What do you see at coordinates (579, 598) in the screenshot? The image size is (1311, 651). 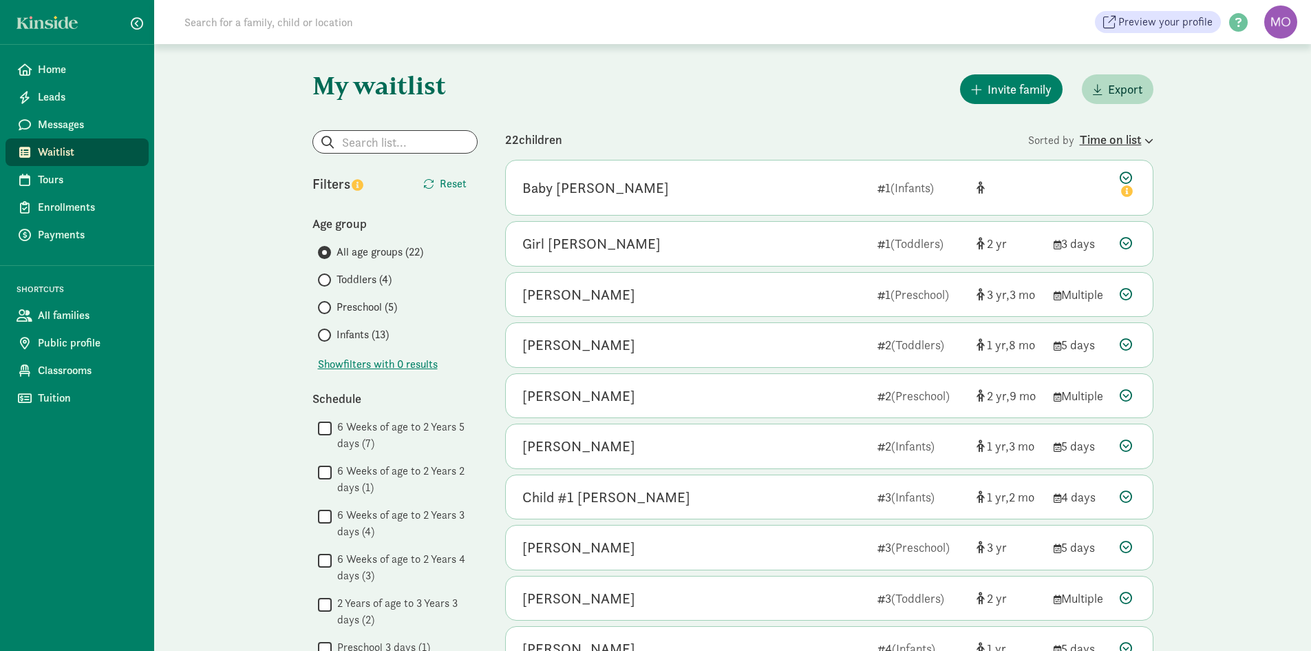 I see `div: Taylee Macht` at bounding box center [579, 598].